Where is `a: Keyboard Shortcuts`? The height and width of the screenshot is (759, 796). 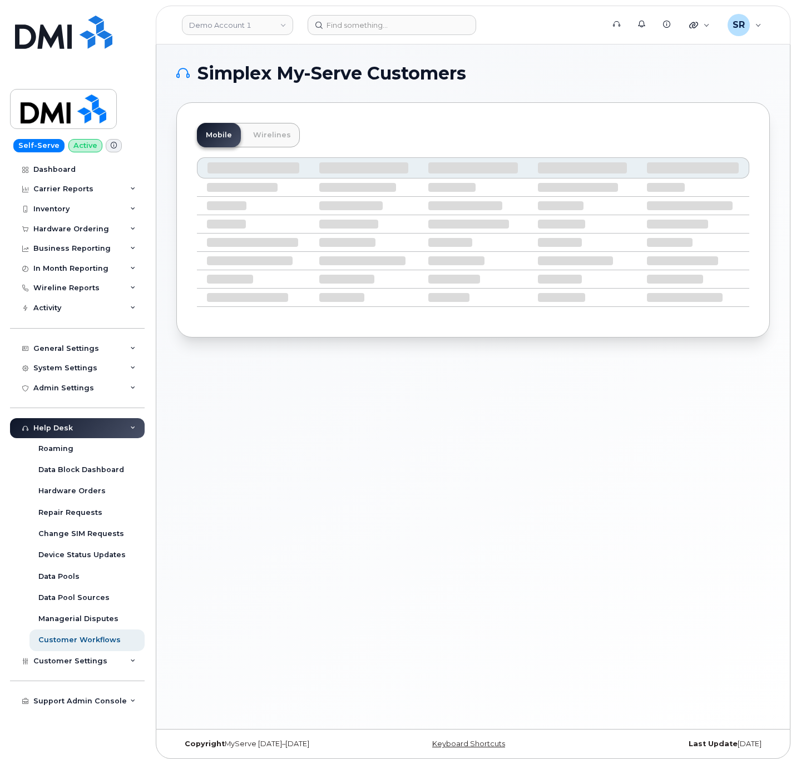 a: Keyboard Shortcuts is located at coordinates (468, 743).